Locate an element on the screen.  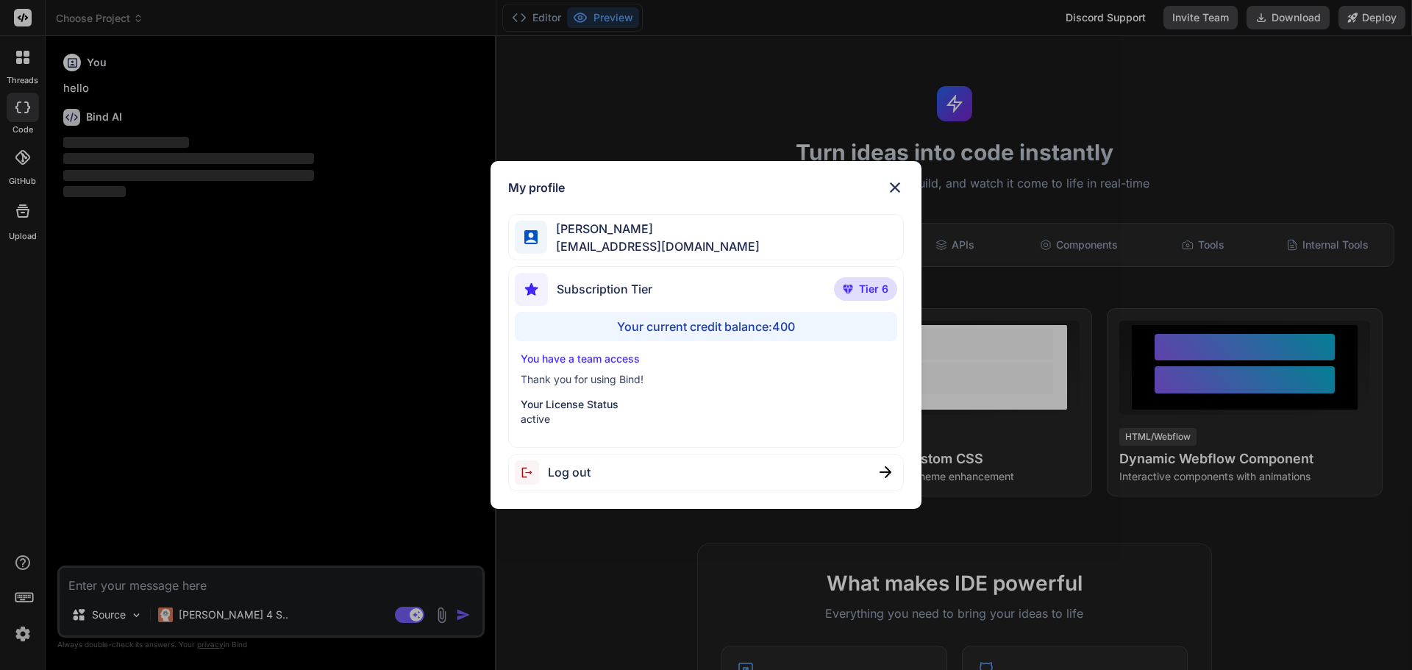
img: profile is located at coordinates (531, 237).